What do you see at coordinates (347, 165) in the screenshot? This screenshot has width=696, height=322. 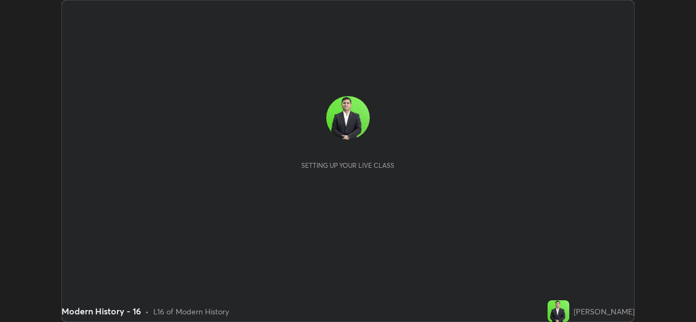 I see `div: Setting up your live class` at bounding box center [347, 165].